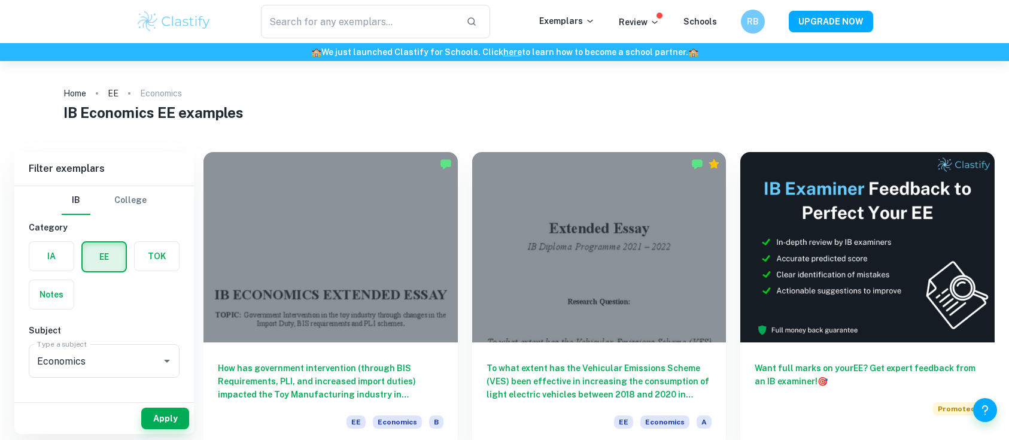  What do you see at coordinates (436, 422) in the screenshot?
I see `span: B` at bounding box center [436, 422].